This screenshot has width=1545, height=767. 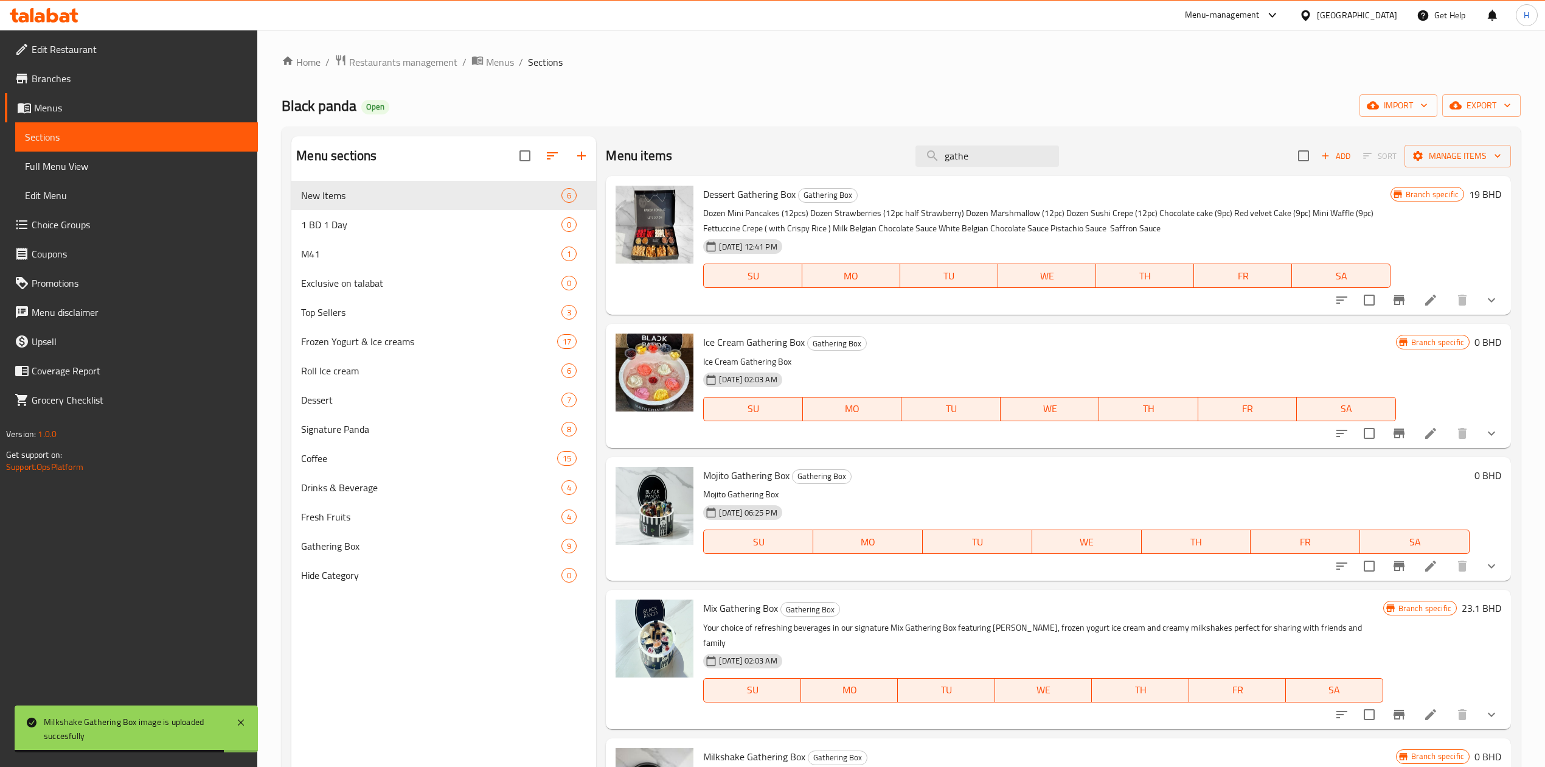 I want to click on span: Drinks & Beverage, so click(x=431, y=487).